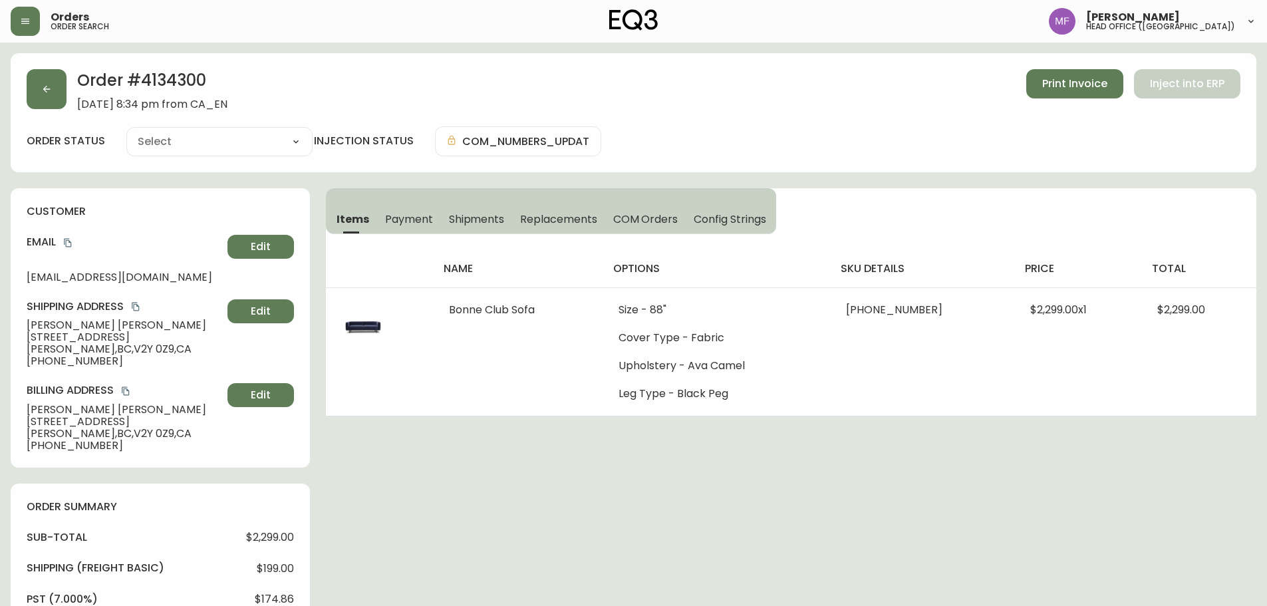 The height and width of the screenshot is (606, 1267). Describe the element at coordinates (730, 219) in the screenshot. I see `span: Config Strings` at that location.